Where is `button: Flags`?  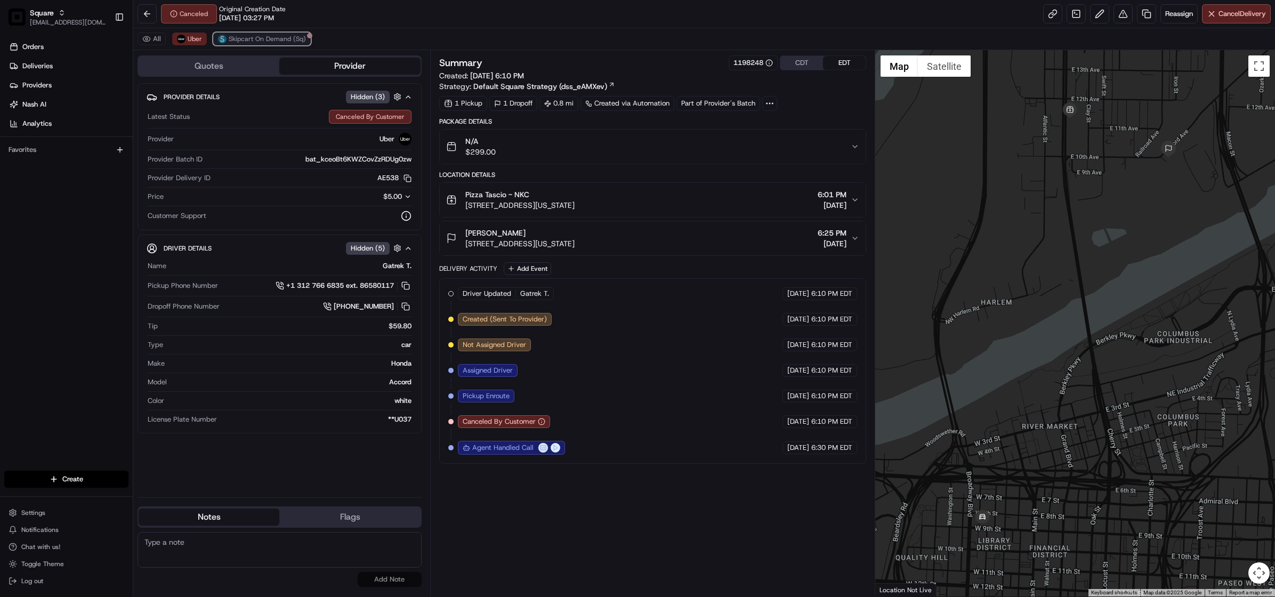
button: Flags is located at coordinates (350, 517).